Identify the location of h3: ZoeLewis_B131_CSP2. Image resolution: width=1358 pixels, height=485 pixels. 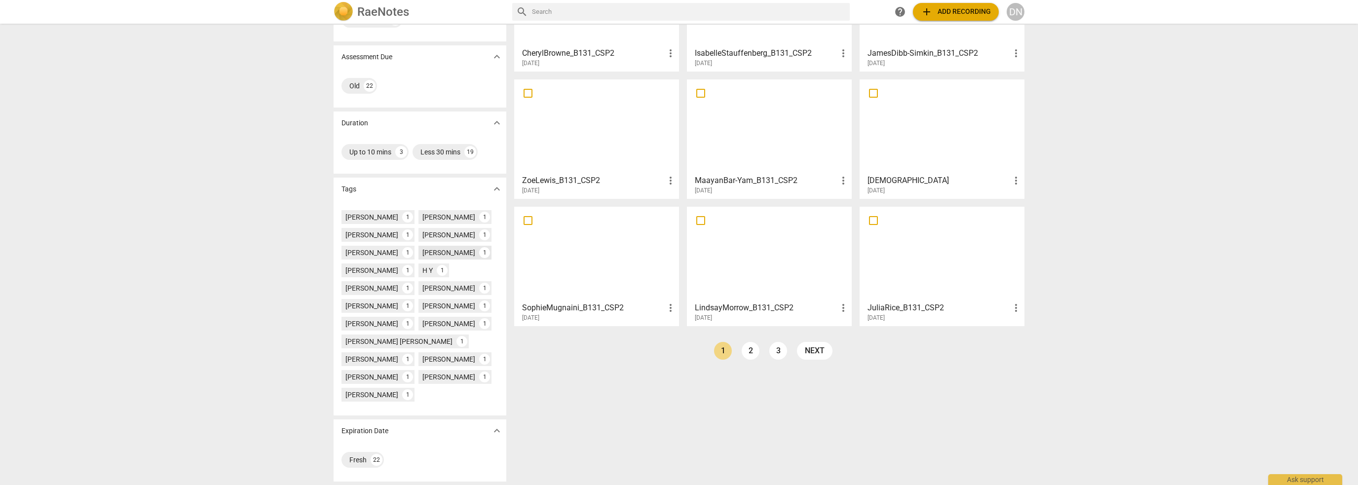
(593, 181).